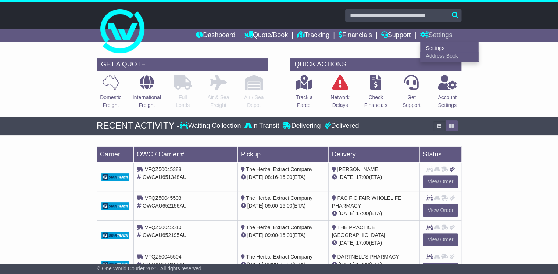 This screenshot has width=558, height=274. Describe the element at coordinates (138, 126) in the screenshot. I see `div: RECENT ACTIVITY -` at that location.